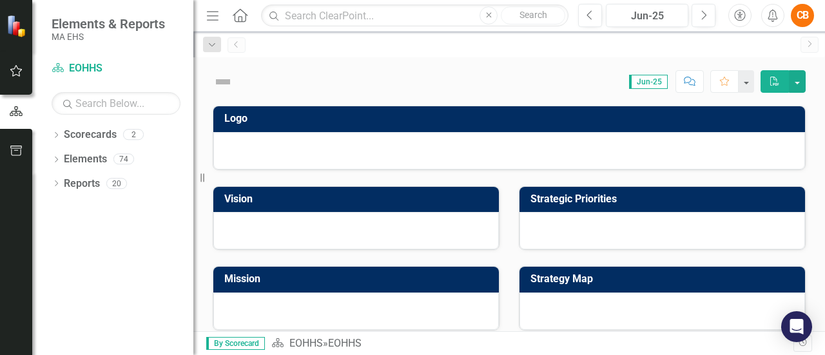 This screenshot has height=355, width=825. I want to click on h3: Strategy Map, so click(665, 279).